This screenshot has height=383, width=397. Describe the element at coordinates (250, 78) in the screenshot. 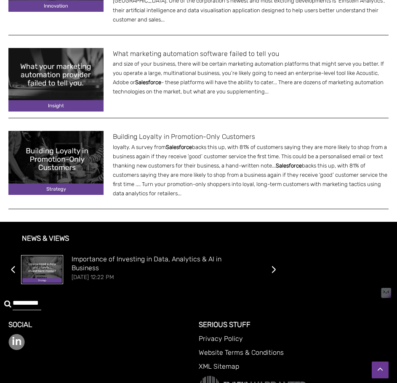

I see `p: and size of your business, there will be certain marketing automation platforms that might serve ...` at that location.